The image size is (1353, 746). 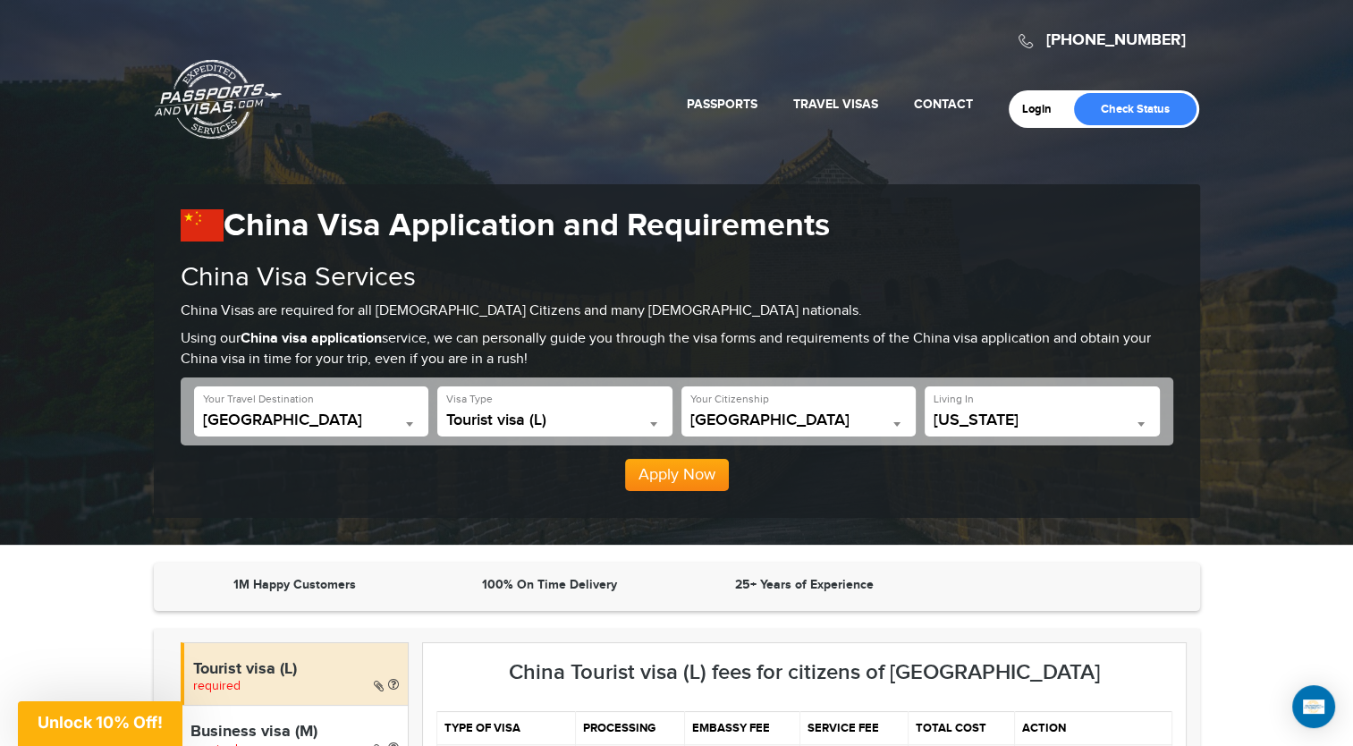 I want to click on a: Contact, so click(x=944, y=104).